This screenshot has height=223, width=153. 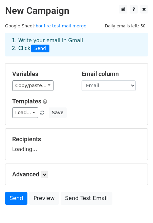 I want to click on h5: Recipients, so click(x=77, y=139).